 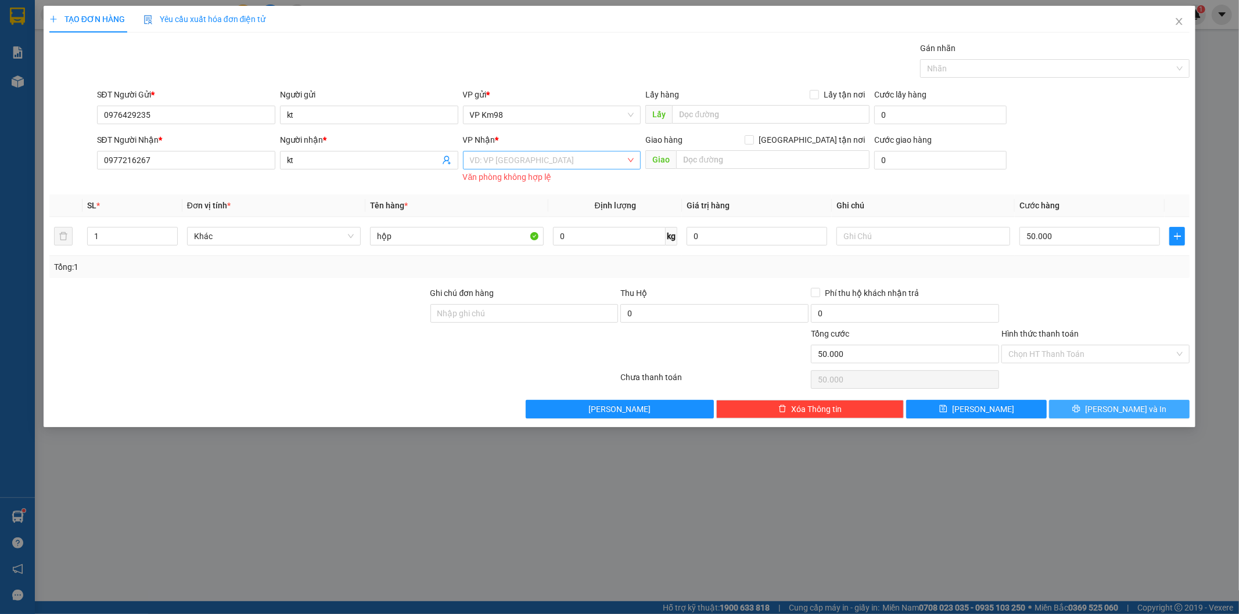 What do you see at coordinates (658, 114) in the screenshot?
I see `span: Lấy` at bounding box center [658, 114].